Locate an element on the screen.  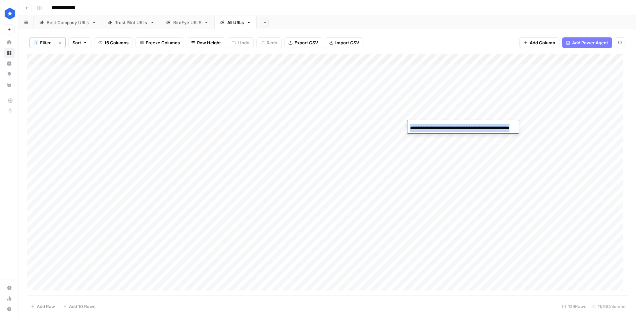
button: Freeze Columns is located at coordinates (160, 43).